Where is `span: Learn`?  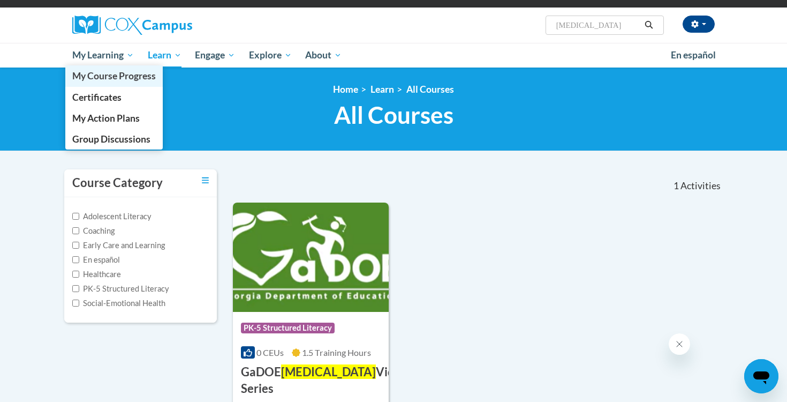
span: Learn is located at coordinates (164, 55).